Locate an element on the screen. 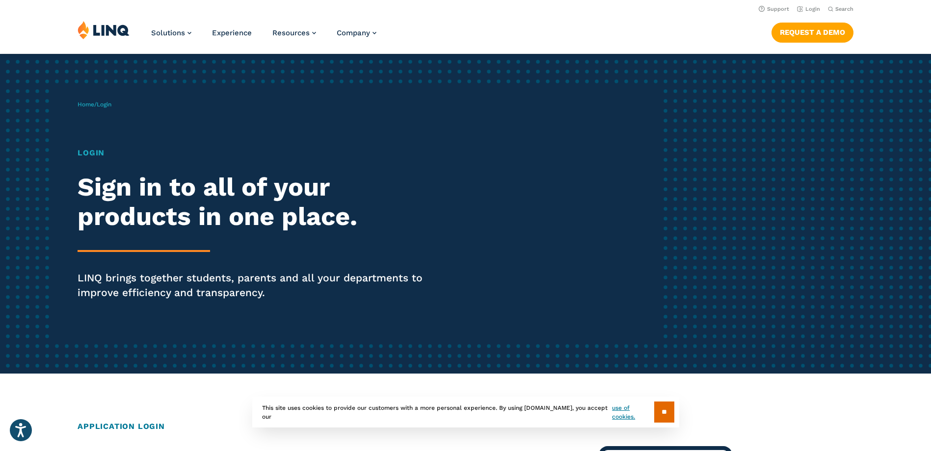 The height and width of the screenshot is (451, 931). h1: Login is located at coordinates (257, 153).